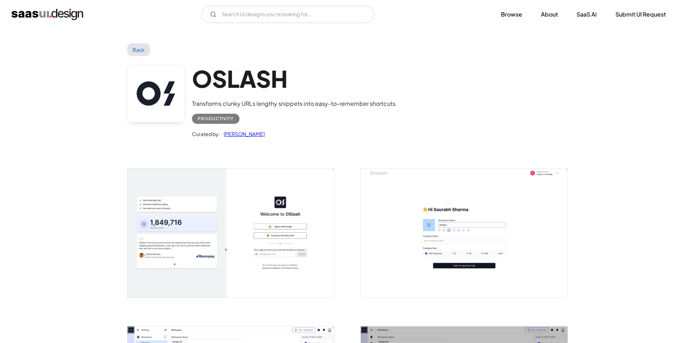 The height and width of the screenshot is (343, 686). What do you see at coordinates (47, 14) in the screenshot?
I see `a: home` at bounding box center [47, 14].